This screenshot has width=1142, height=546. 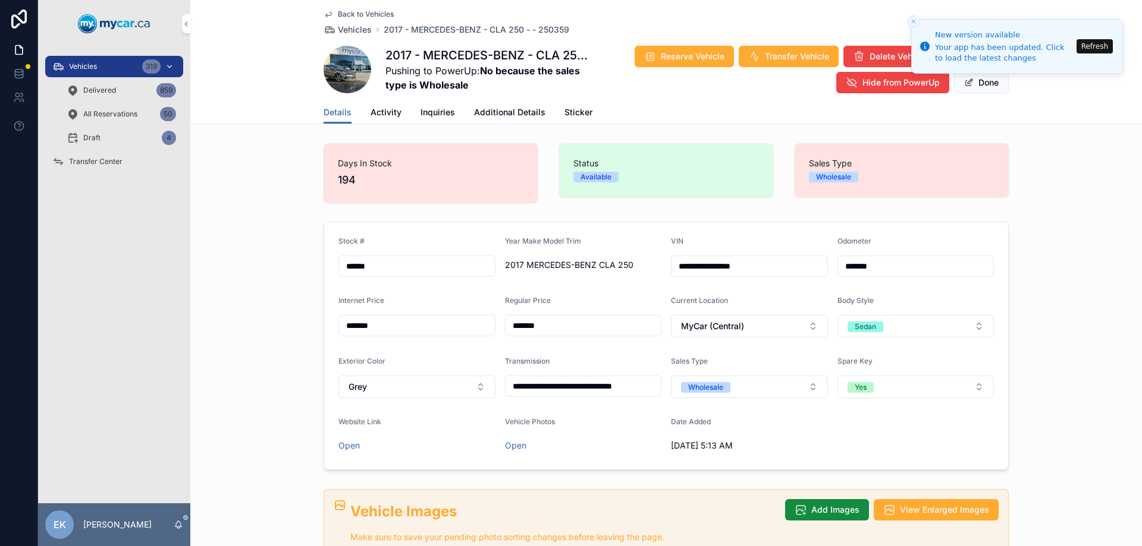 What do you see at coordinates (596, 177) in the screenshot?
I see `div: Available` at bounding box center [596, 177].